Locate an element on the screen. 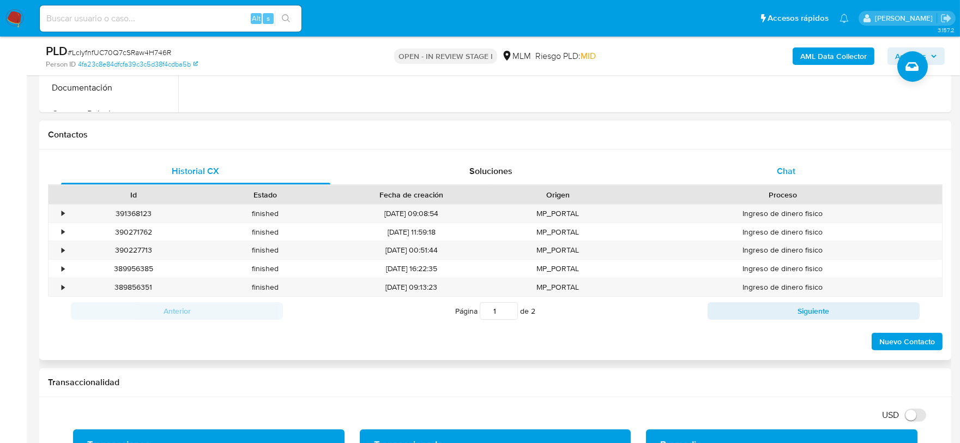 The image size is (960, 443). button: AML Data Collector is located at coordinates (834, 56).